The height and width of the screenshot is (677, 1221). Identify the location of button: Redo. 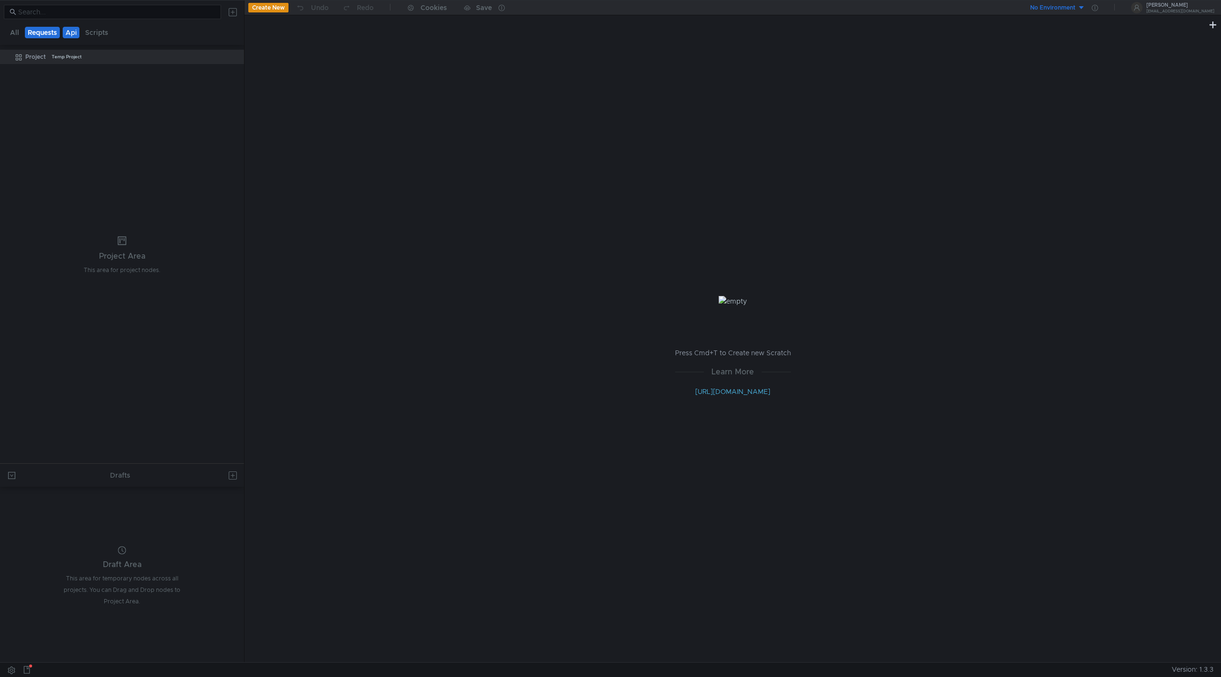
(358, 8).